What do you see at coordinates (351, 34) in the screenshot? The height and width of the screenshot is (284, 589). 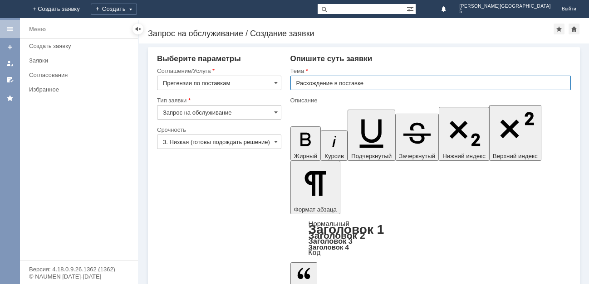 I see `div: Запрос на обслуживание / Создание заявки` at bounding box center [351, 34].